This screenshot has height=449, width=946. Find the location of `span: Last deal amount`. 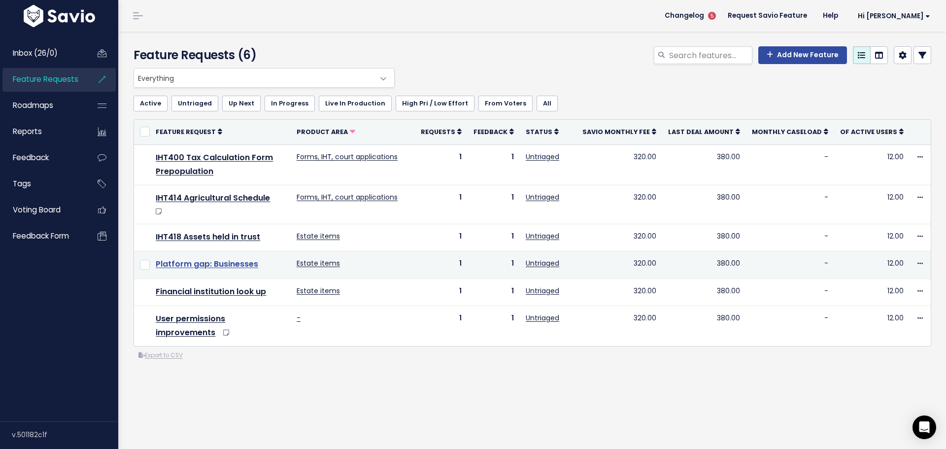

span: Last deal amount is located at coordinates (700, 132).